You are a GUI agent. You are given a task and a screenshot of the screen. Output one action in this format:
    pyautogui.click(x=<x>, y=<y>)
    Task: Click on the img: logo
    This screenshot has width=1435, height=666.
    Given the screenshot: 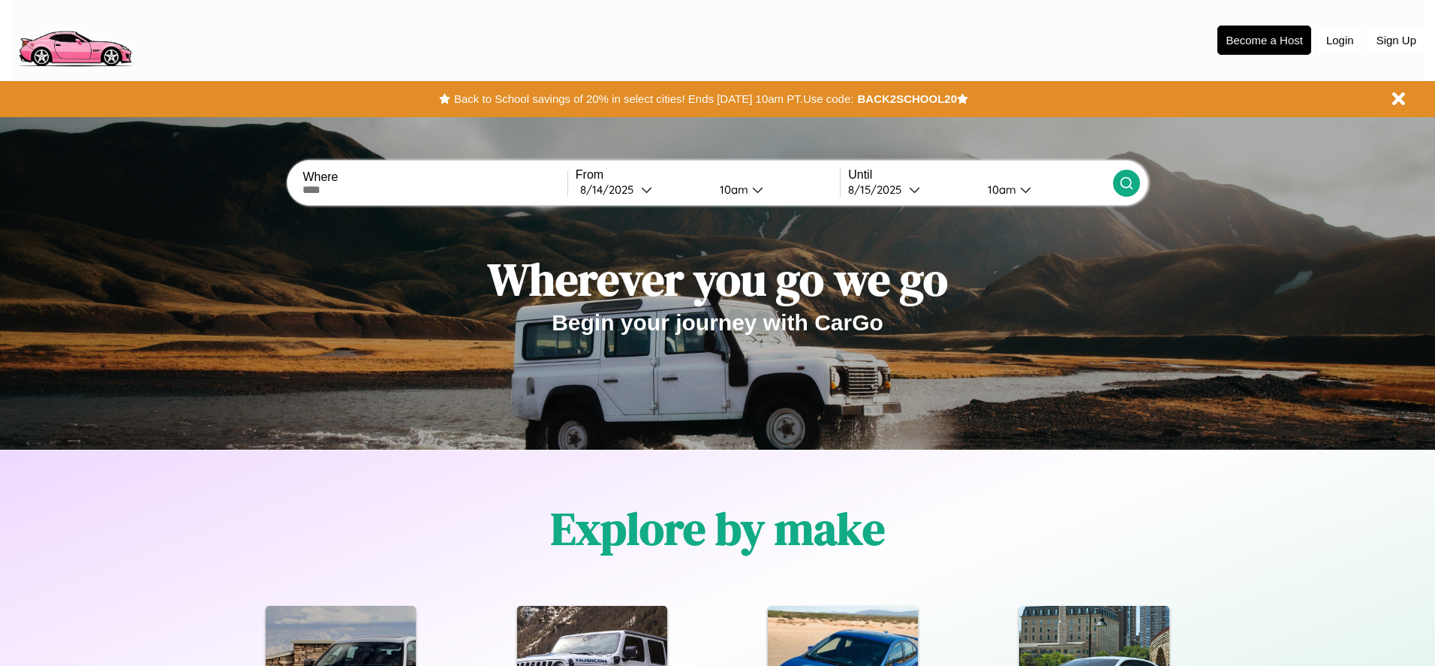 What is the action you would take?
    pyautogui.click(x=74, y=39)
    